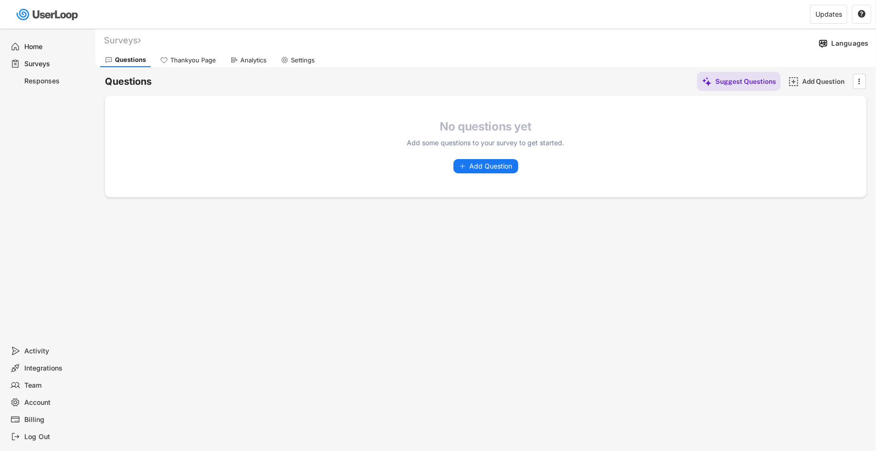  What do you see at coordinates (56, 351) in the screenshot?
I see `div: Activity` at bounding box center [56, 351].